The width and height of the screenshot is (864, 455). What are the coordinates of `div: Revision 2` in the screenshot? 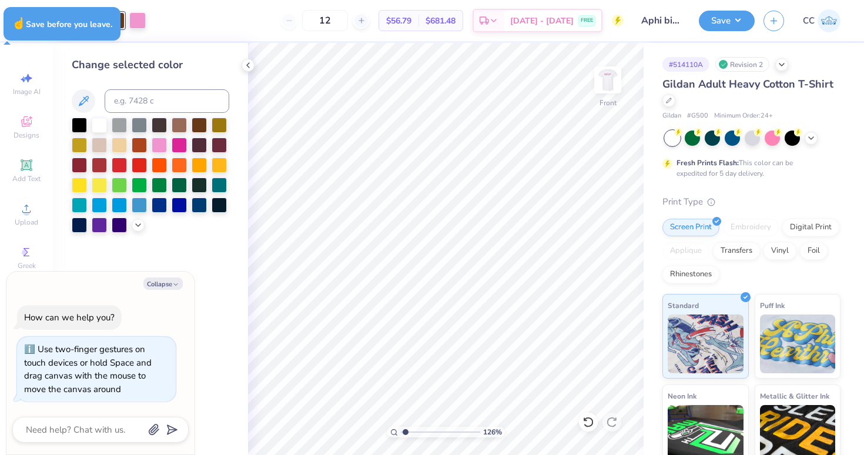 It's located at (743, 64).